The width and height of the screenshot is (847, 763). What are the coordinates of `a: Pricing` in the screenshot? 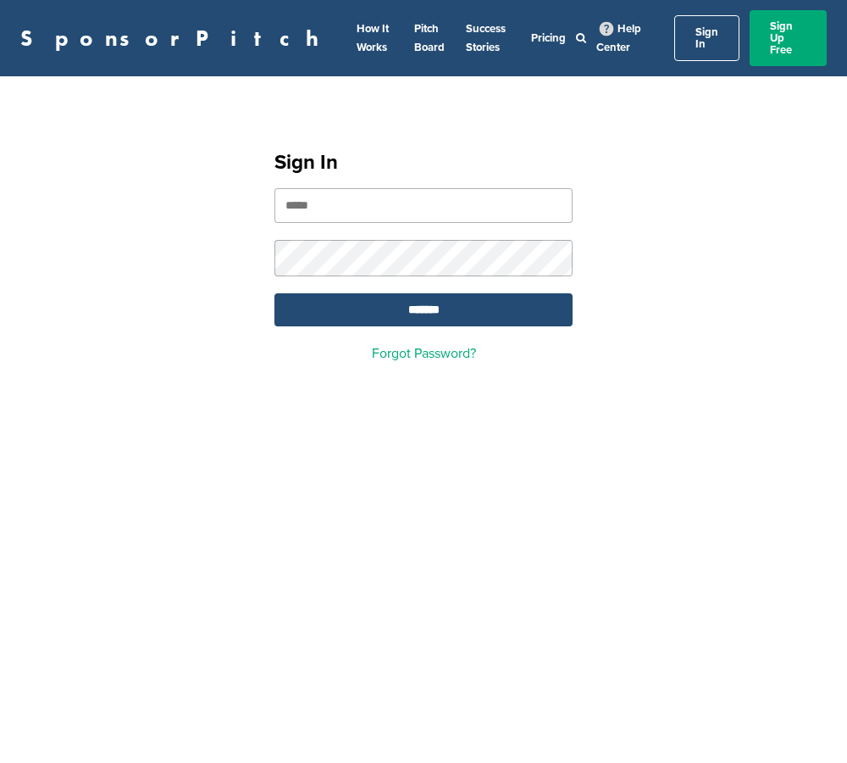 It's located at (548, 38).